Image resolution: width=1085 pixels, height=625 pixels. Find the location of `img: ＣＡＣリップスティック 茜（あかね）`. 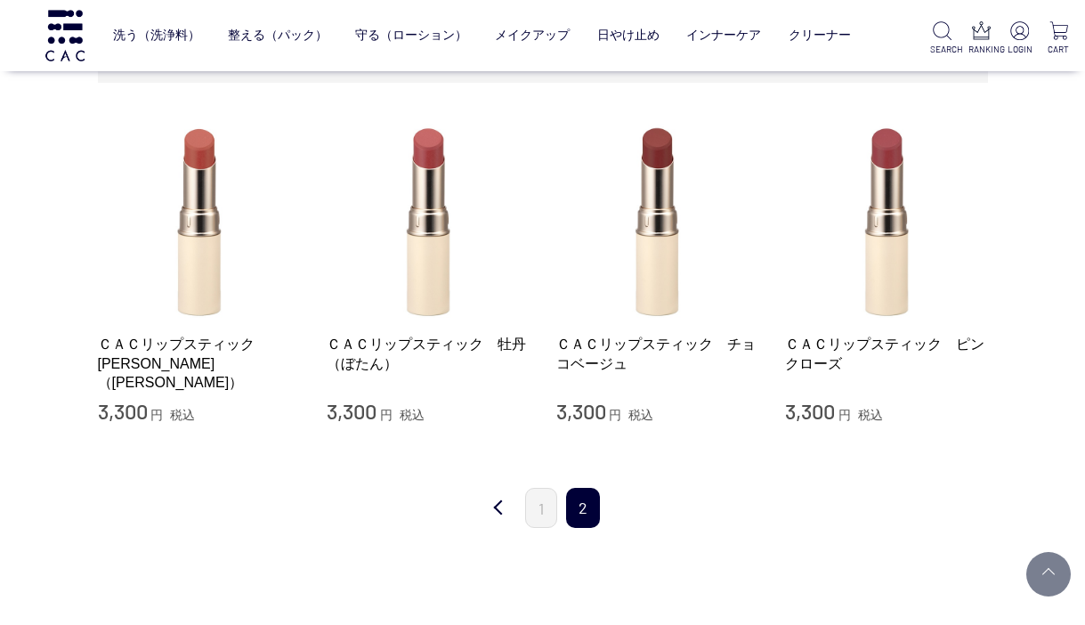

img: ＣＡＣリップスティック 茜（あかね） is located at coordinates (199, 220).